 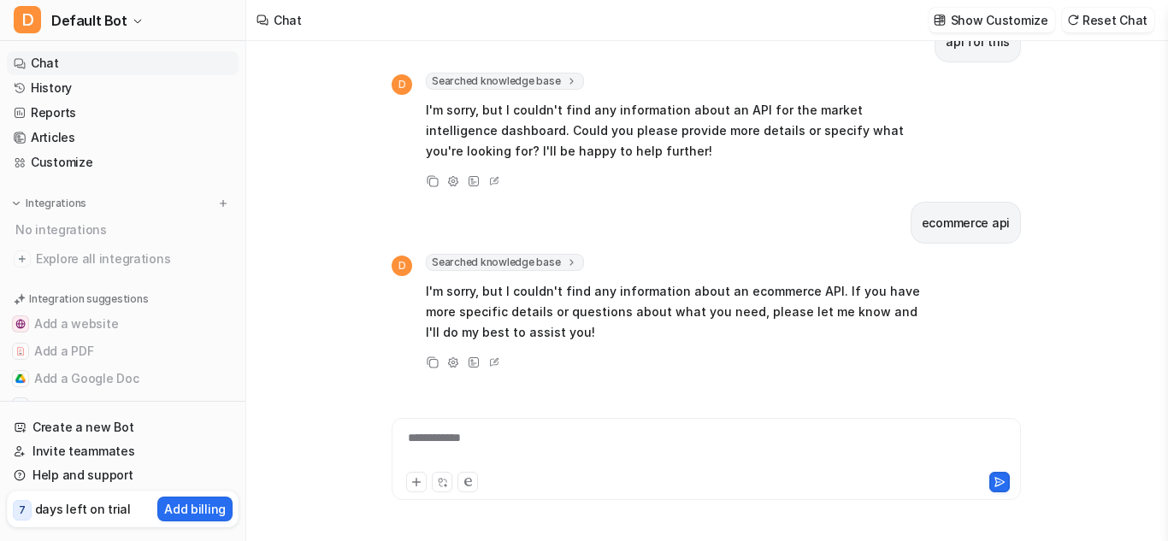 I want to click on button: Reset Chat, so click(x=1108, y=20).